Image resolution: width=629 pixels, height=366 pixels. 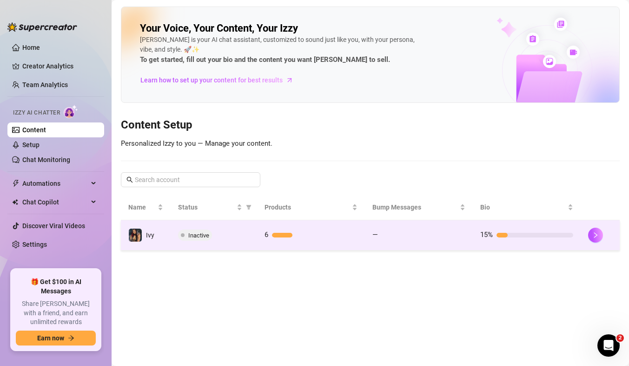 I want to click on img: Profile image for Giselle, so click(x=144, y=24).